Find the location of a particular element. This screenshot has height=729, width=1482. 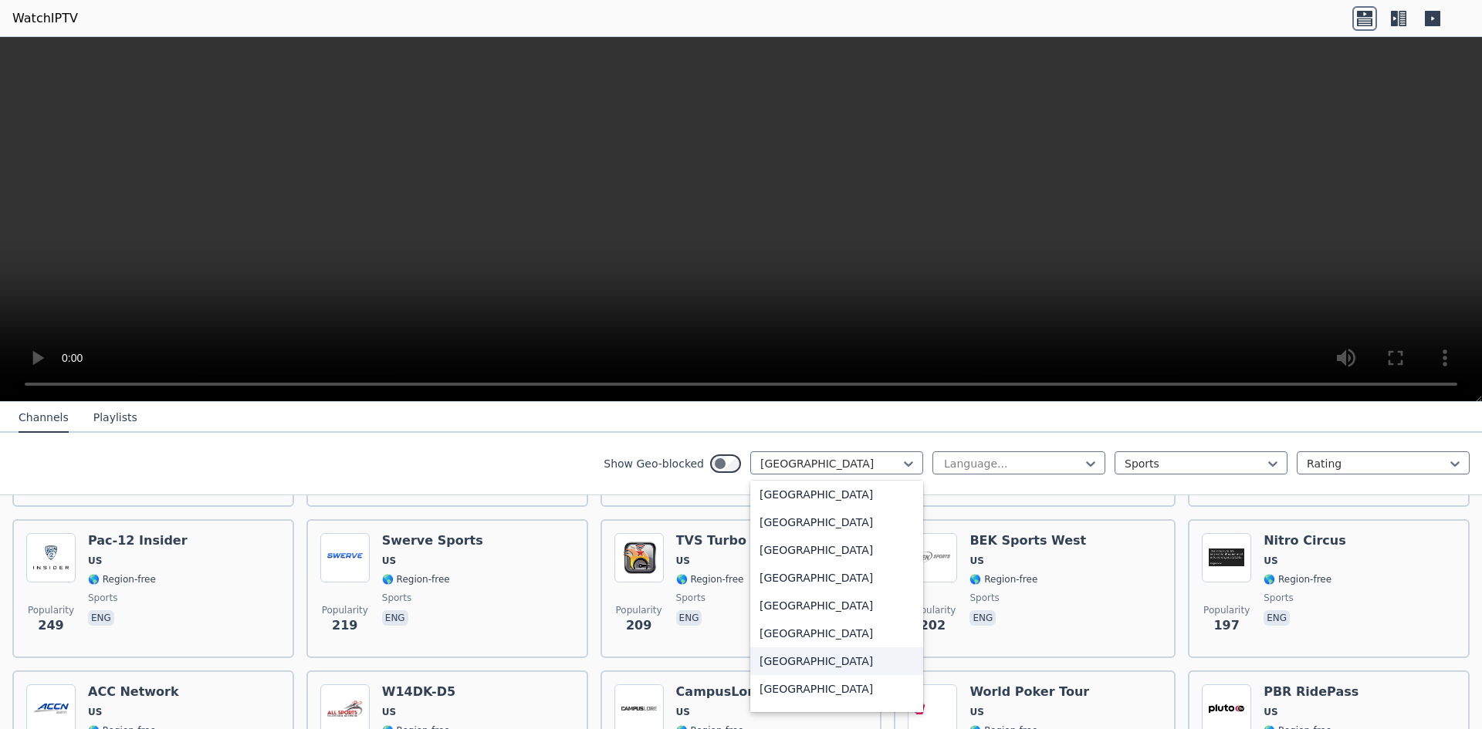

label: Show Geo-blocked is located at coordinates (654, 464).